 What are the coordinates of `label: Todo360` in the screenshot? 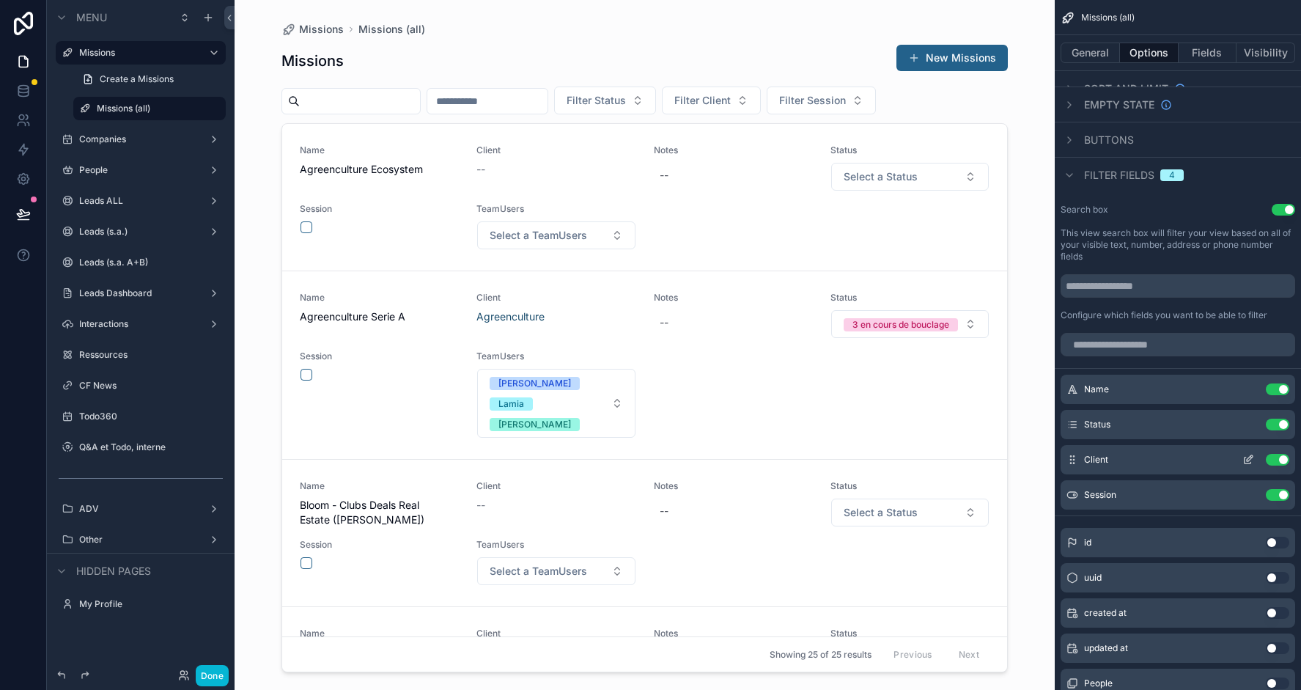 It's located at (151, 416).